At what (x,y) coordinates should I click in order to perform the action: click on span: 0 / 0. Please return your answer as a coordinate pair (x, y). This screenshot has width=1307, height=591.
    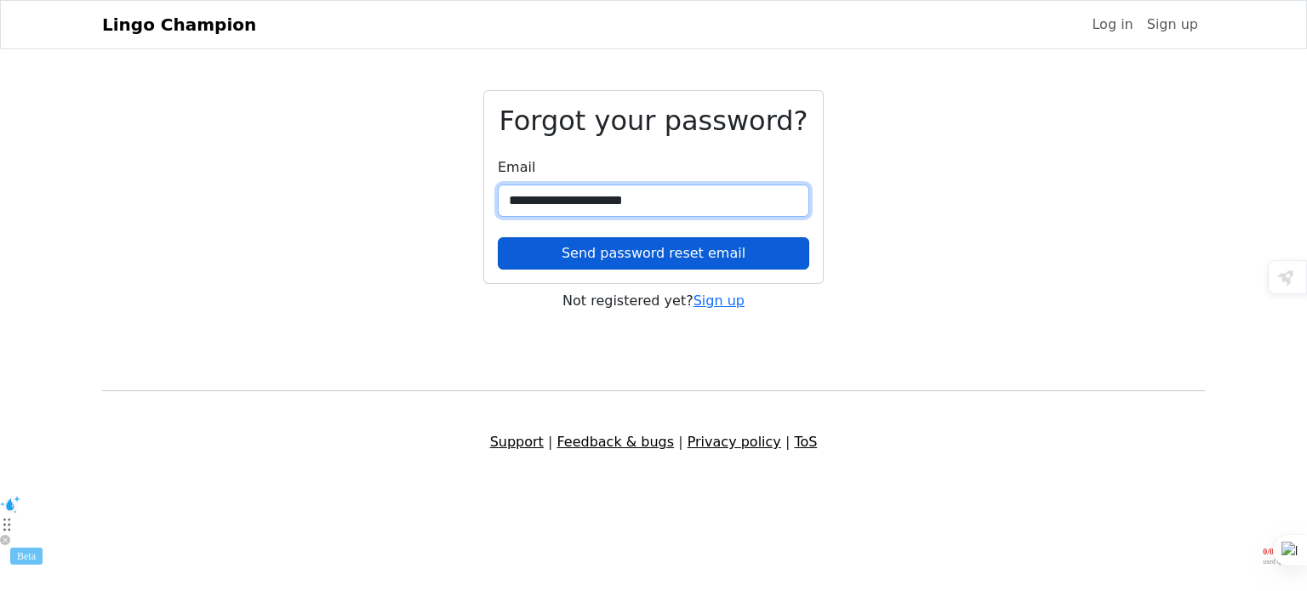
    Looking at the image, I should click on (1279, 552).